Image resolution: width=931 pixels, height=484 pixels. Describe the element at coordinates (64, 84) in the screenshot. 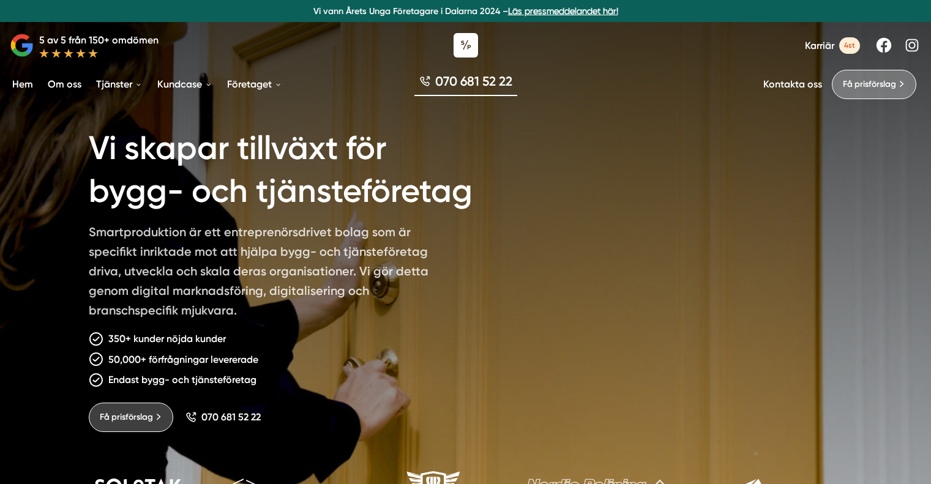

I see `a: Om oss` at that location.